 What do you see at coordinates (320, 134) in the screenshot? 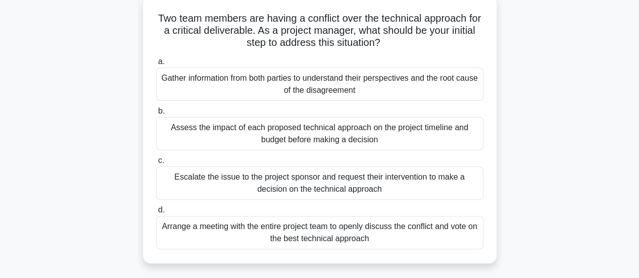
I see `div: Assess the impact of each proposed technical approach on the project timeline and budget before m...` at bounding box center [320, 134].